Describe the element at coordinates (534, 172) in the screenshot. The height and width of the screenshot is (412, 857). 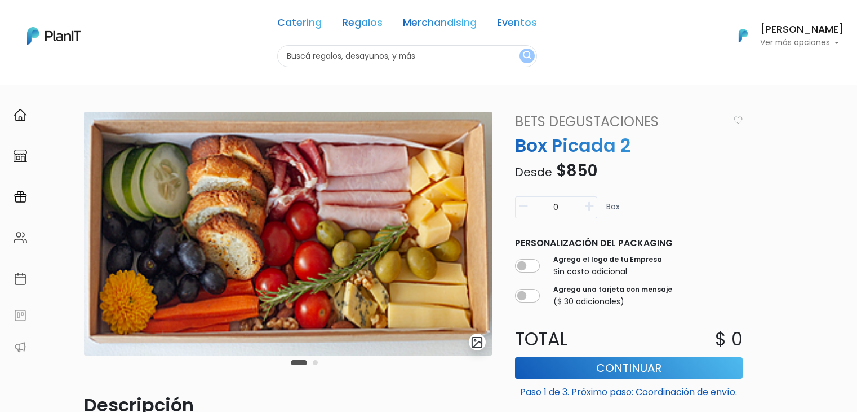
I see `span: Desde` at that location.